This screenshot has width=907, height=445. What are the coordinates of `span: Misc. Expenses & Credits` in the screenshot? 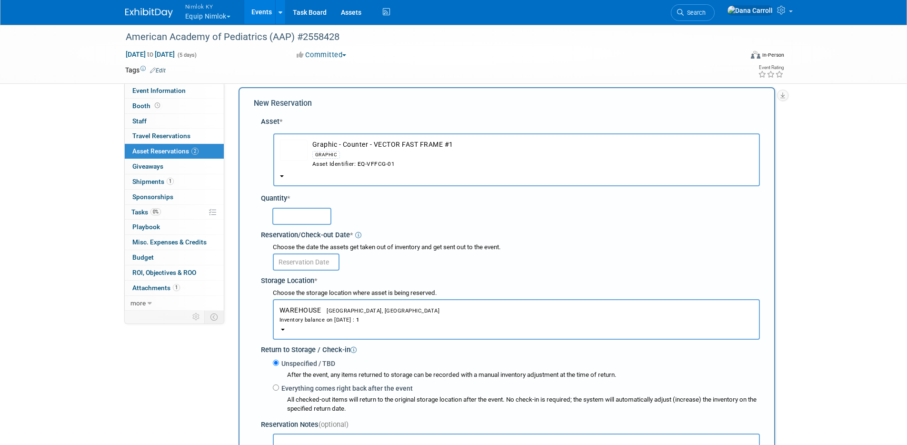 It's located at (169, 242).